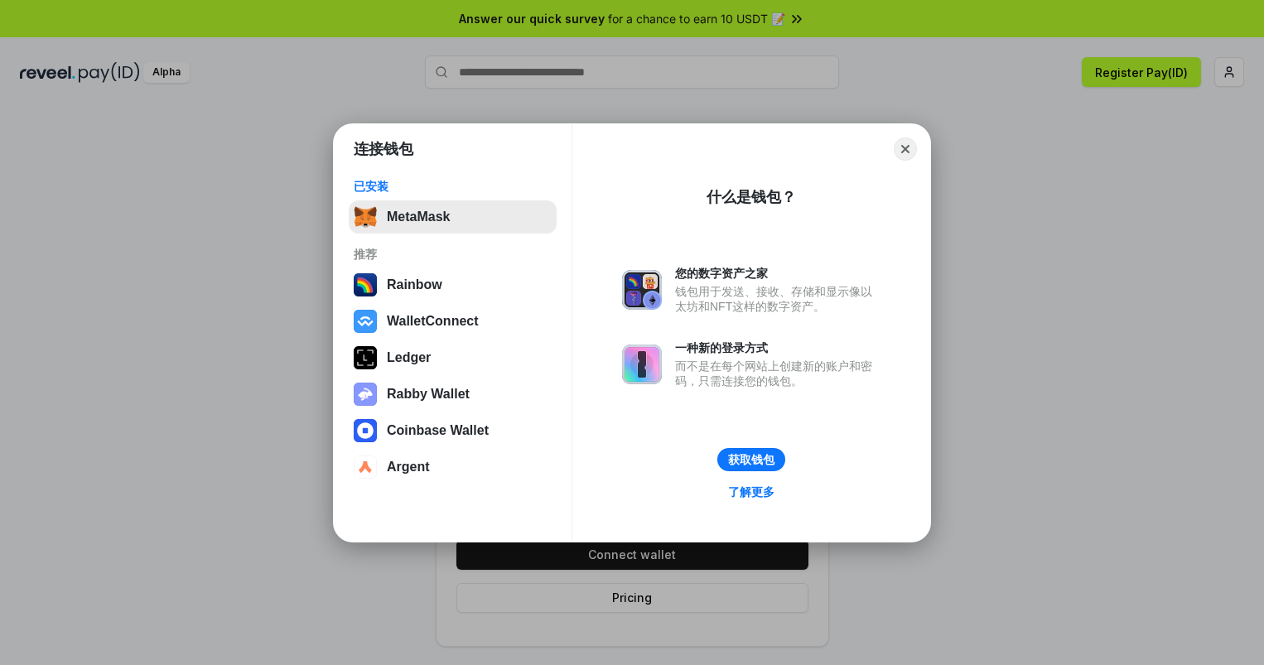  Describe the element at coordinates (452, 285) in the screenshot. I see `button: Rainbow` at that location.